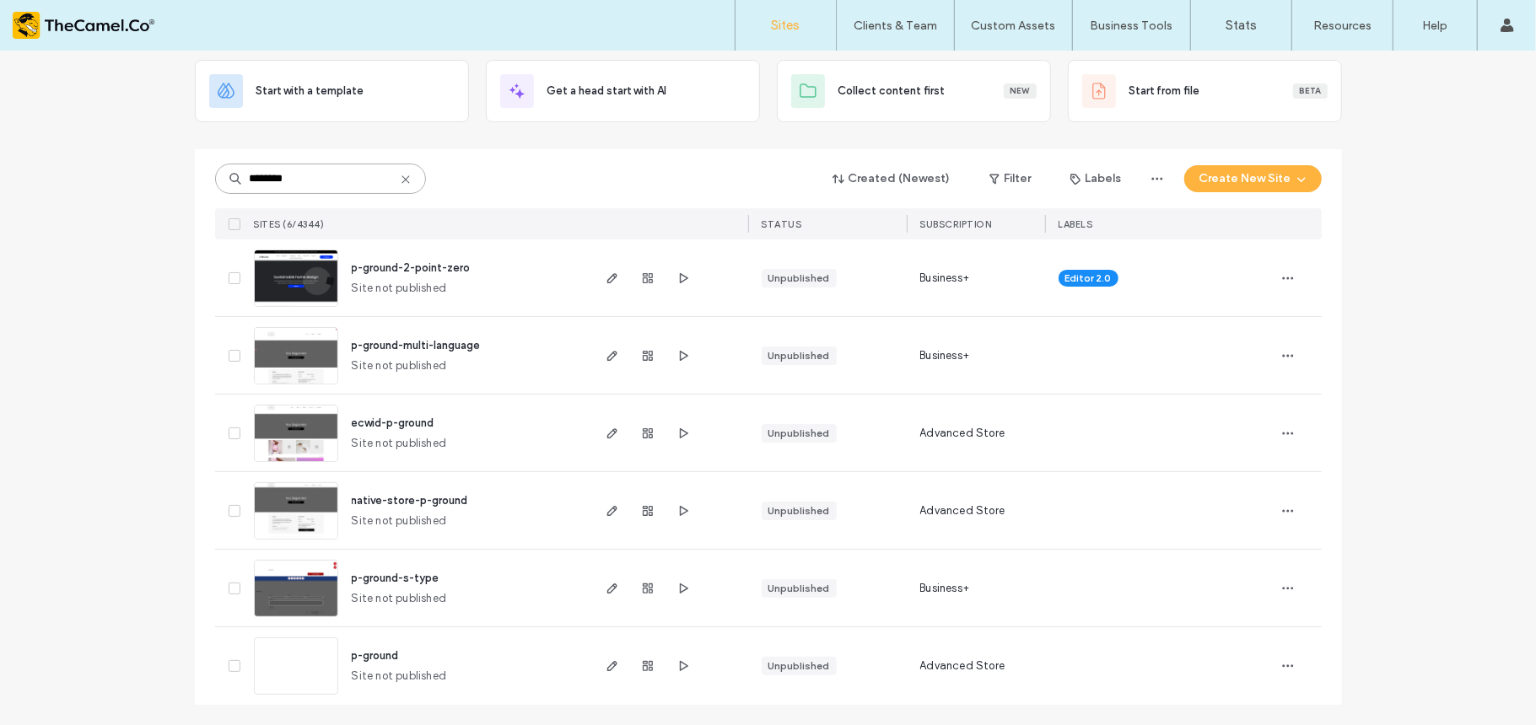 The image size is (1536, 725). I want to click on label: Stats, so click(1241, 25).